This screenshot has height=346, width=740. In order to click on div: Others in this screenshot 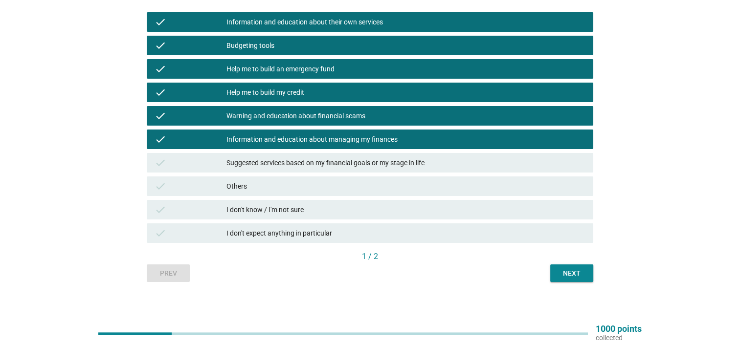, I will do `click(406, 186)`.